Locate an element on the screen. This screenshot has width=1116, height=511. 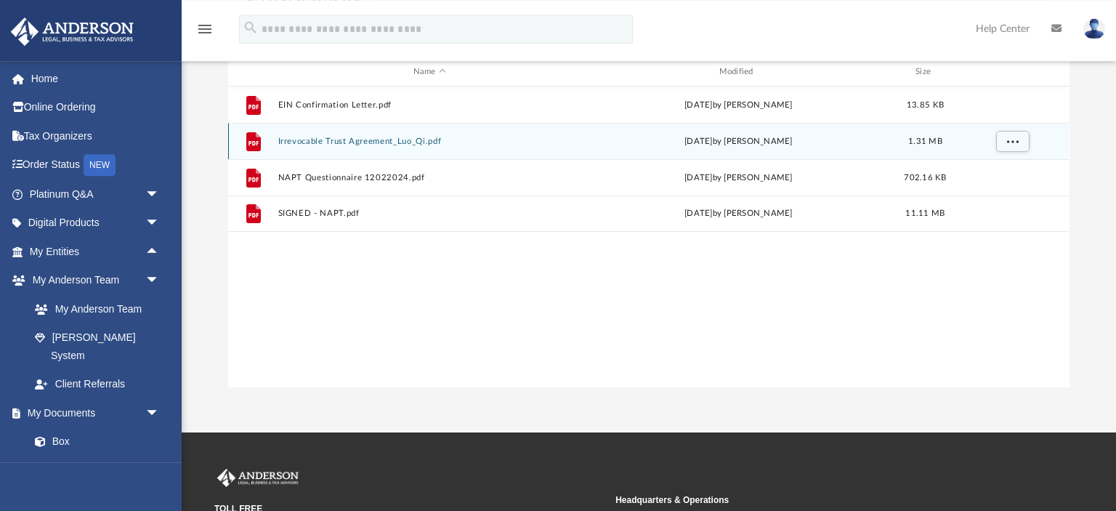
a: My Anderson Teamarrow_drop_down is located at coordinates (92, 280).